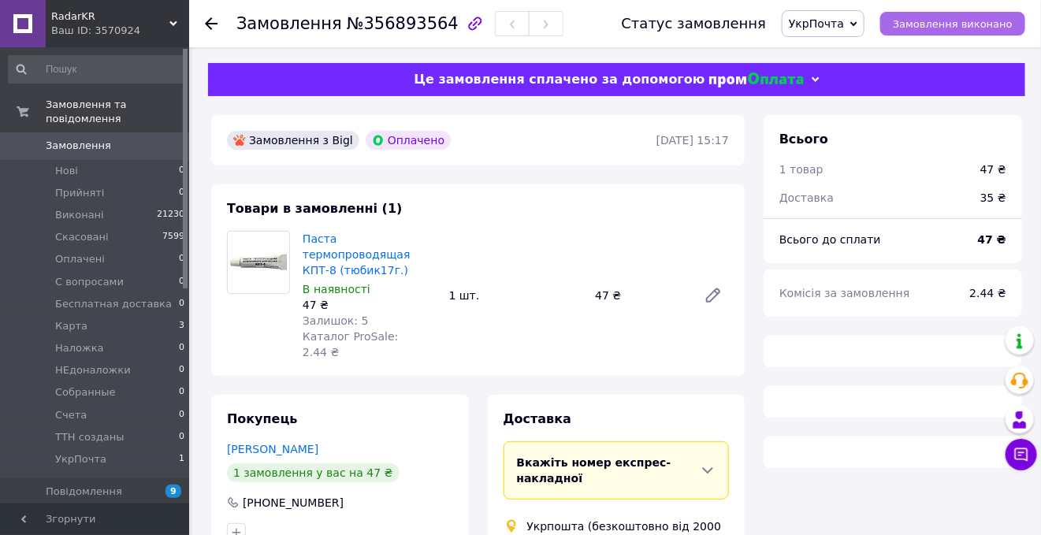 The width and height of the screenshot is (1041, 535). Describe the element at coordinates (80, 215) in the screenshot. I see `span: Виконані` at that location.